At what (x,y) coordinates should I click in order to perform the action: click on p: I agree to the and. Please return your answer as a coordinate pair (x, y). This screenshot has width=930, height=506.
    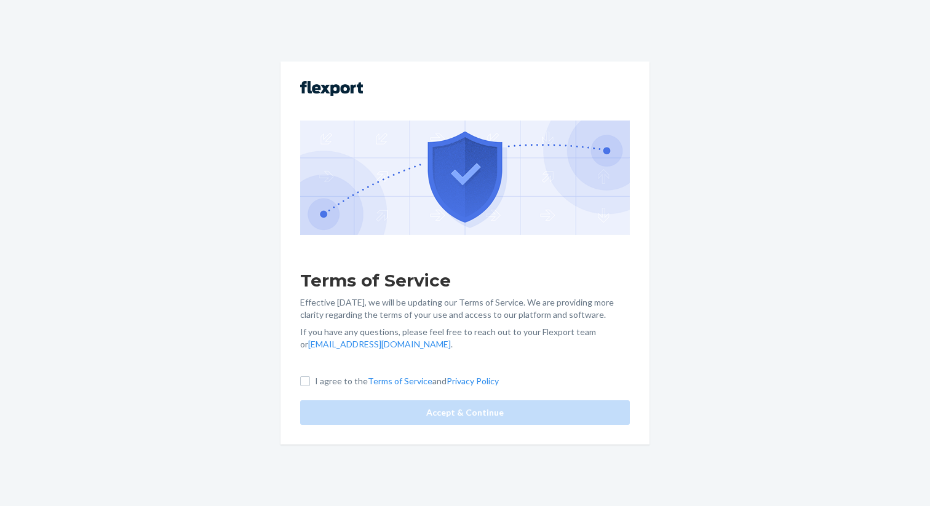
    Looking at the image, I should click on (407, 381).